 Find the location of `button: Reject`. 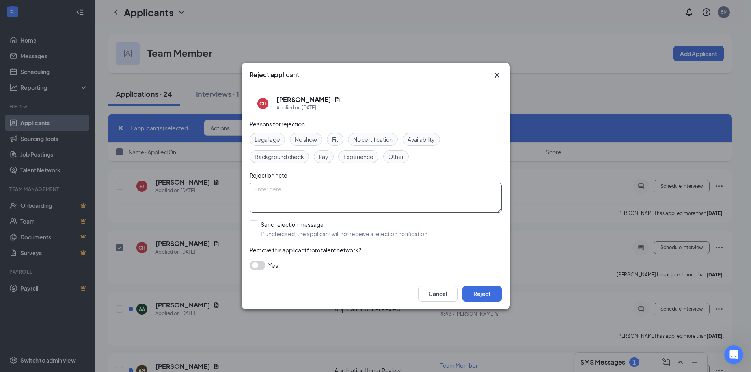

button: Reject is located at coordinates (482, 294).